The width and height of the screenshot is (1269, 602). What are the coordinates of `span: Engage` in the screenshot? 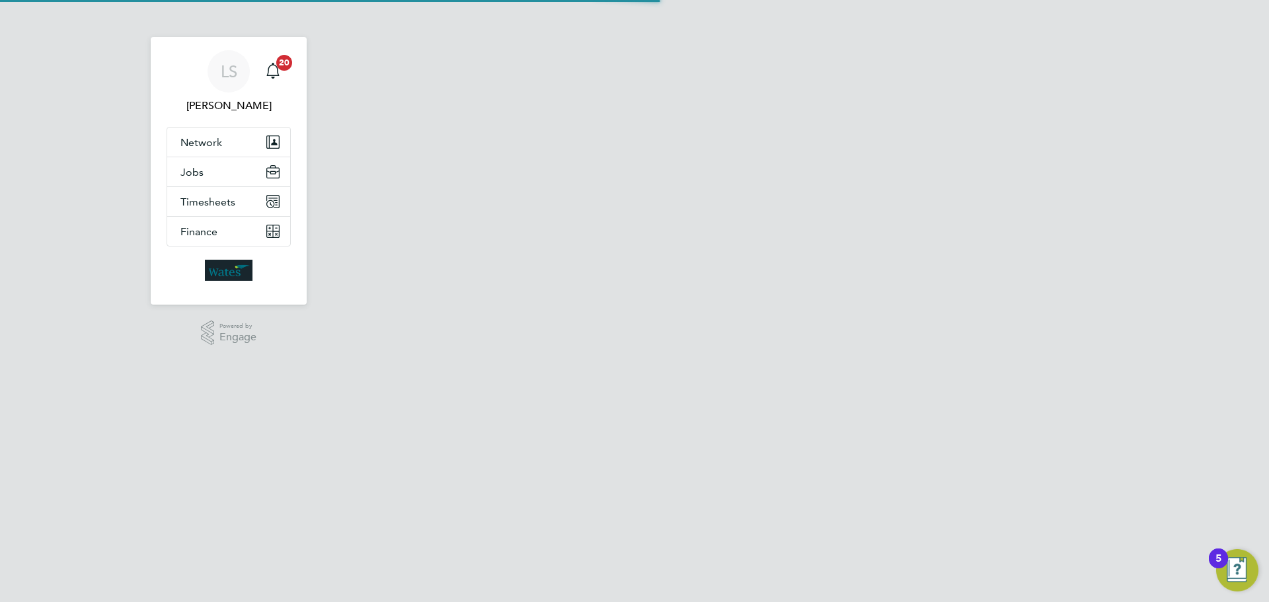 It's located at (238, 337).